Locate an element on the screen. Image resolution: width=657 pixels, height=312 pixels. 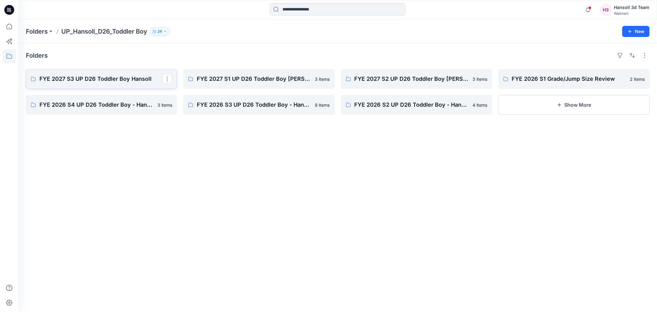
div: H3 is located at coordinates (606, 10).